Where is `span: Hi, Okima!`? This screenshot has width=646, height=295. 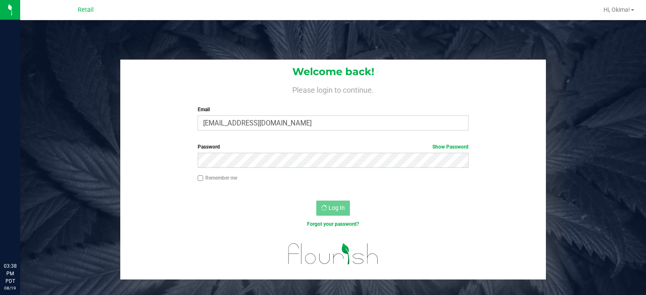 span: Hi, Okima! is located at coordinates (616, 10).